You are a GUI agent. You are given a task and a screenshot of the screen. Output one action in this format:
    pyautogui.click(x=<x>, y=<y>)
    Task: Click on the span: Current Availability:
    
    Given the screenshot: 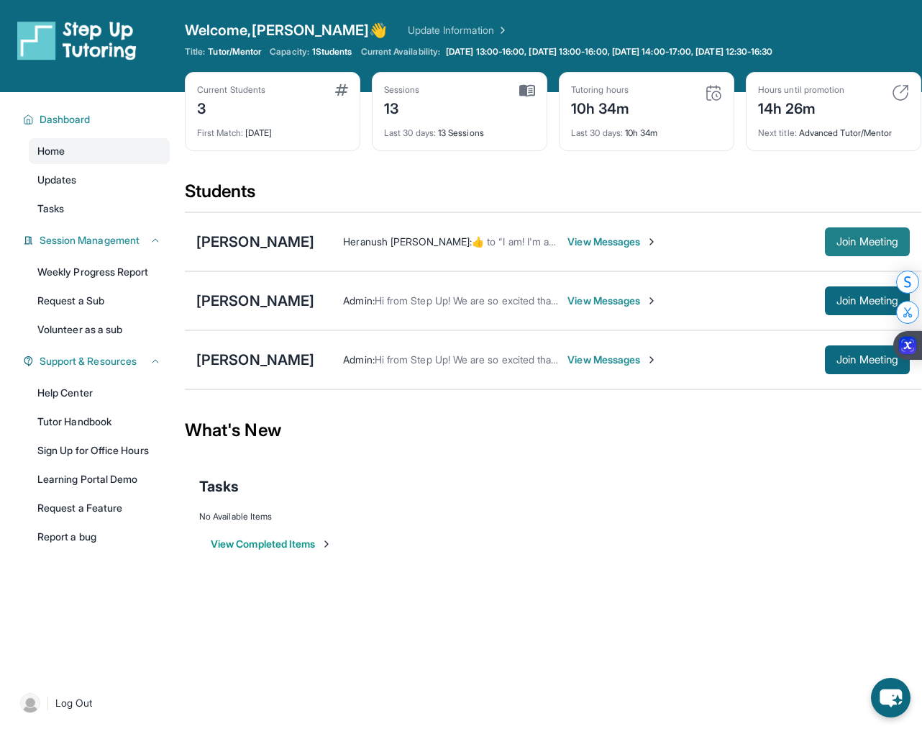 What is the action you would take?
    pyautogui.click(x=401, y=52)
    